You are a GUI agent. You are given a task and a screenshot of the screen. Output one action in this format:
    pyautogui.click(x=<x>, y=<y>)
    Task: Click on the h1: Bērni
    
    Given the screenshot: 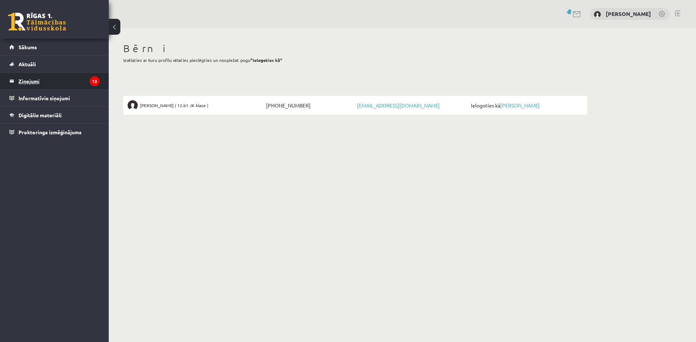 What is the action you would take?
    pyautogui.click(x=355, y=49)
    